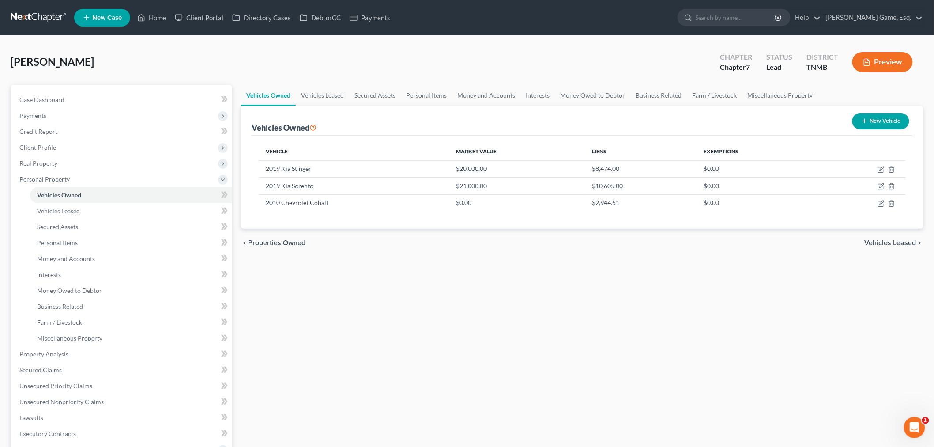 The width and height of the screenshot is (934, 447). I want to click on td: $8,474.00, so click(640, 169).